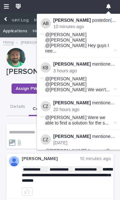 This screenshot has height=200, width=120. I want to click on button: Assign PWI Interview, so click(38, 88).